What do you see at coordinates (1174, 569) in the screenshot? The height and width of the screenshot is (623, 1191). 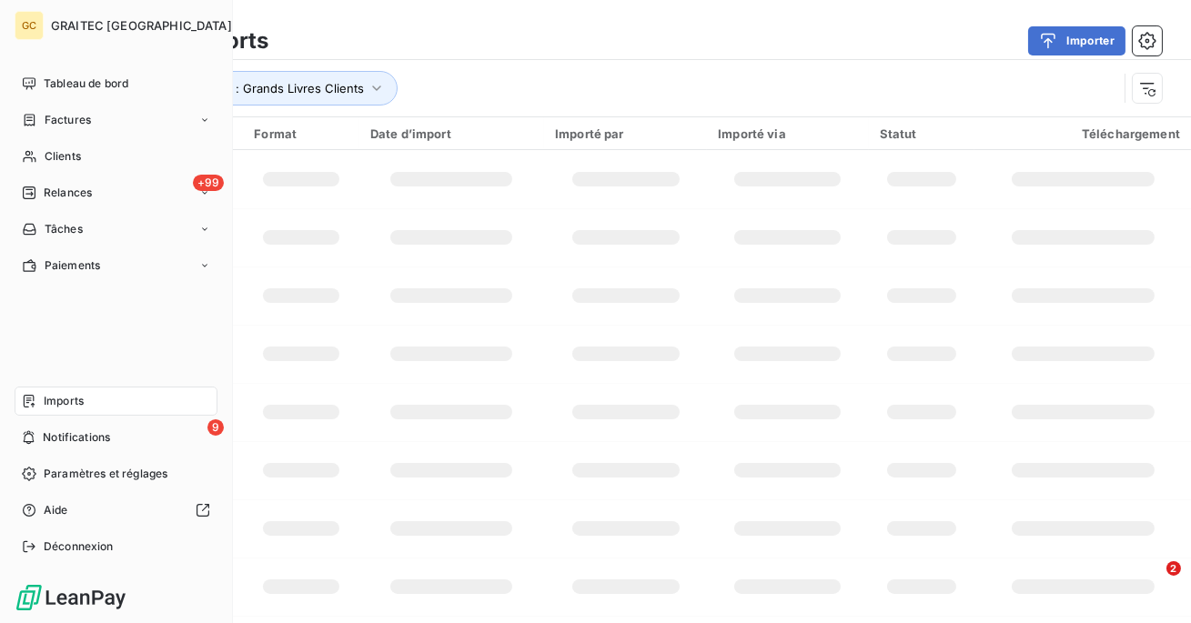 I see `span: 2` at bounding box center [1174, 569].